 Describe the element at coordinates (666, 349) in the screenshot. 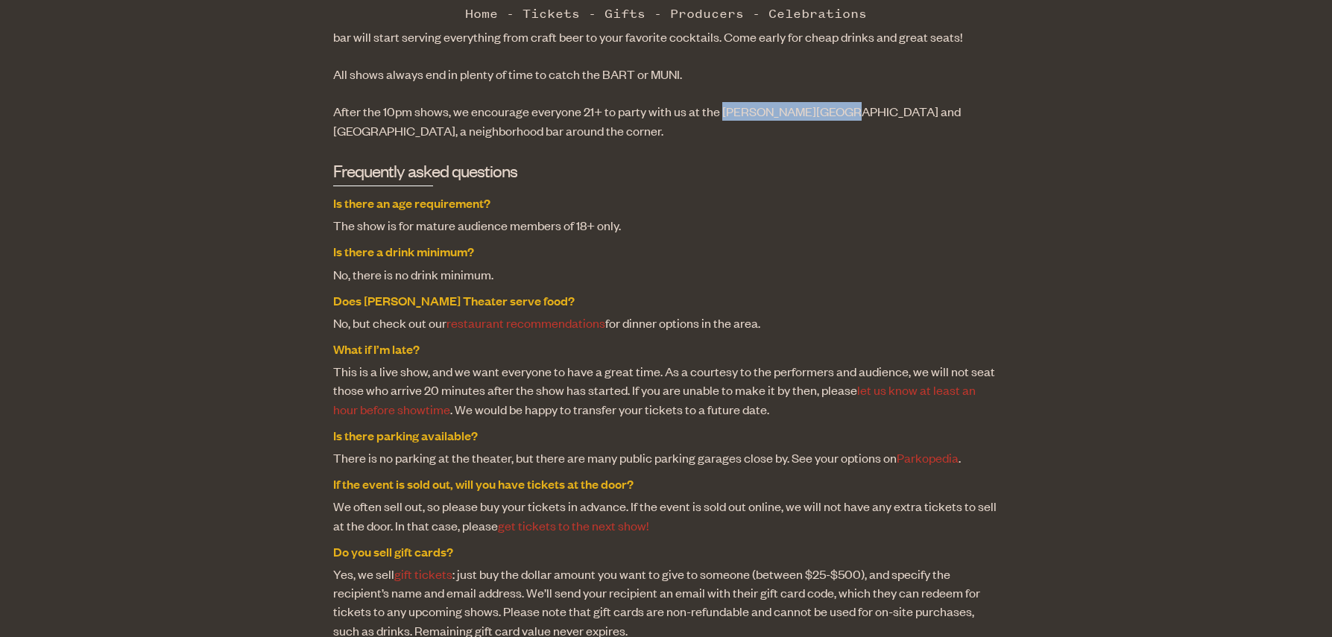

I see `dt: What if I’m late?` at that location.